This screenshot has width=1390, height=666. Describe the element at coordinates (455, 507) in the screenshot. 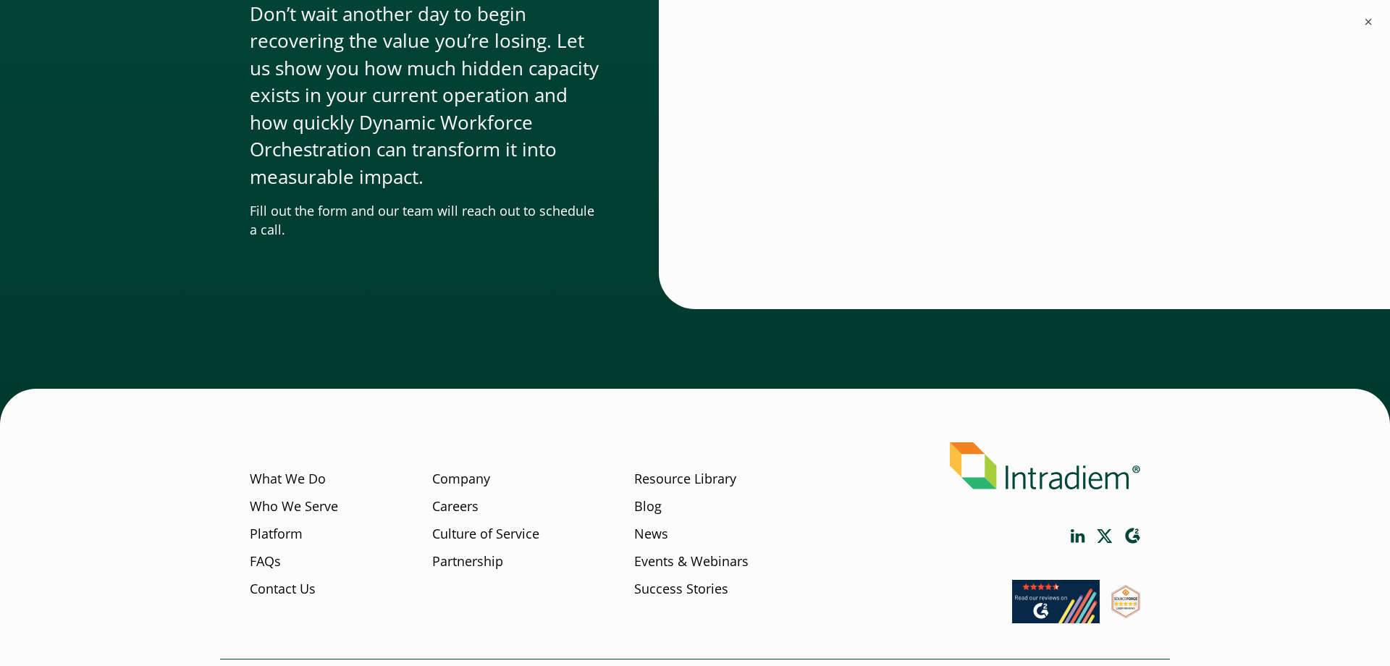

I see `a: Careers` at that location.